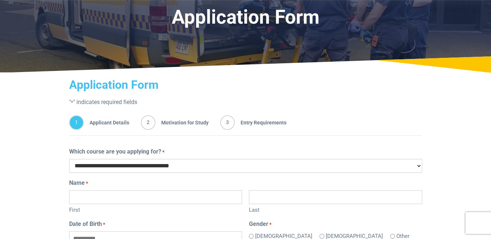 This screenshot has width=491, height=239. I want to click on label: Which course are you applying for?, so click(117, 152).